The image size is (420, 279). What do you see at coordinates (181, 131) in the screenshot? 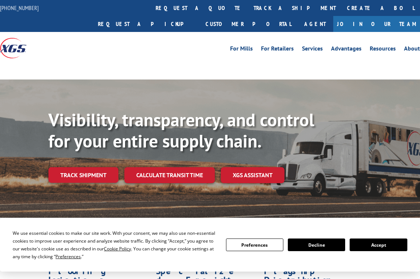
I see `b: Visibility, transparency, and control for your entire supply chain.` at bounding box center [181, 131].